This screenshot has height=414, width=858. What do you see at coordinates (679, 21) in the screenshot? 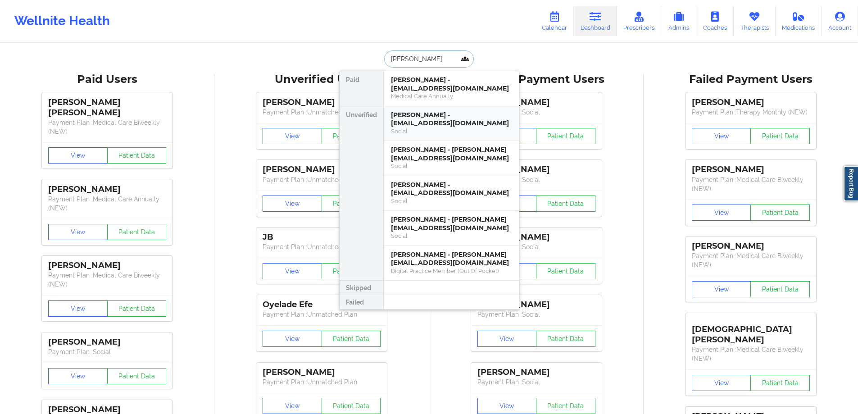
I see `a: Admins` at bounding box center [679, 21].